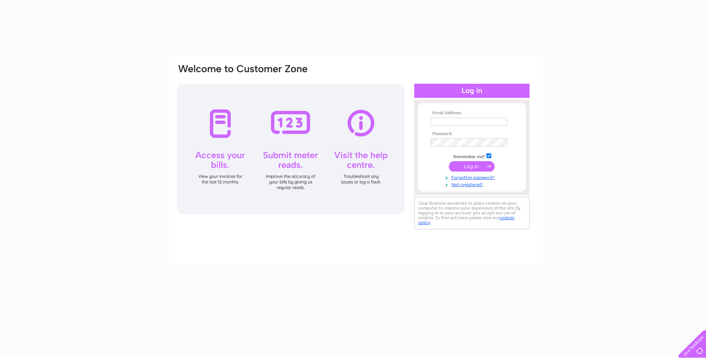 The height and width of the screenshot is (358, 706). What do you see at coordinates (472, 113) in the screenshot?
I see `th: Email Address:` at bounding box center [472, 113].